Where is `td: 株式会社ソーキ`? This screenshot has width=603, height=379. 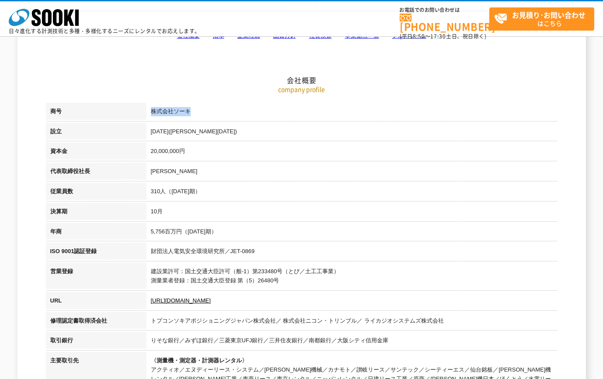
td: 株式会社ソーキ is located at coordinates (352, 113).